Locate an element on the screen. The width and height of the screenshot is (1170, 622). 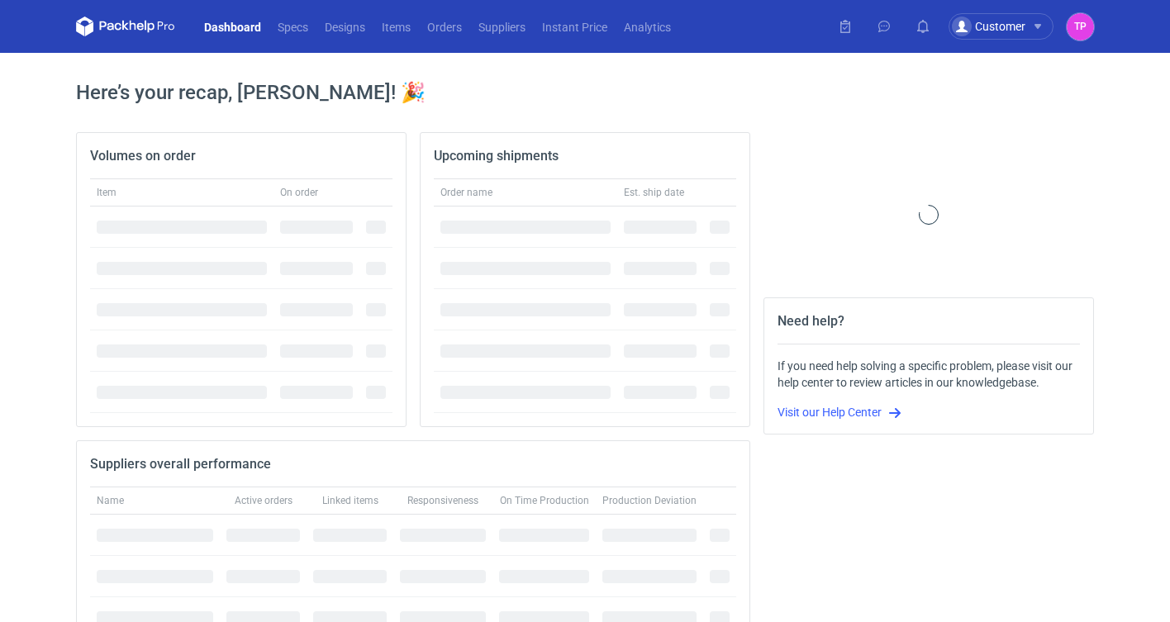
h2: Upcoming shipments is located at coordinates (496, 156).